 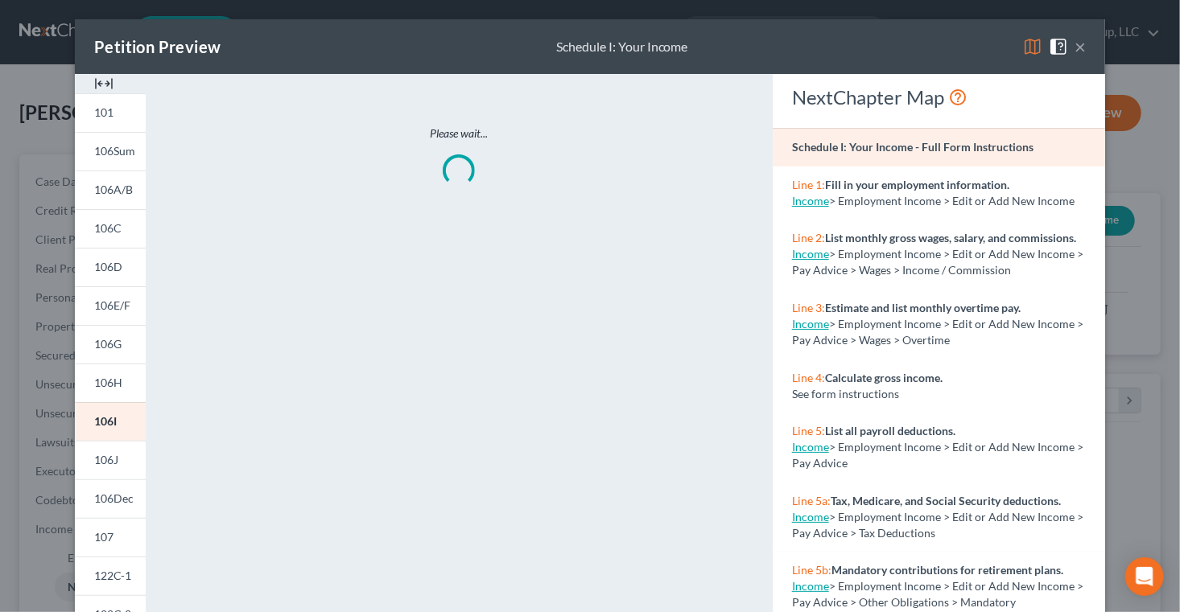 What do you see at coordinates (1144, 577) in the screenshot?
I see `div: Open Intercom Messenger` at bounding box center [1144, 577].